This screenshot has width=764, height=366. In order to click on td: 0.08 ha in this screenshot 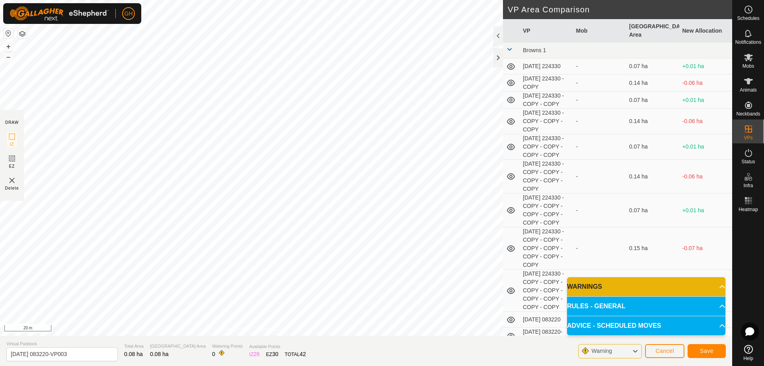, I will do `click(653, 291)`.